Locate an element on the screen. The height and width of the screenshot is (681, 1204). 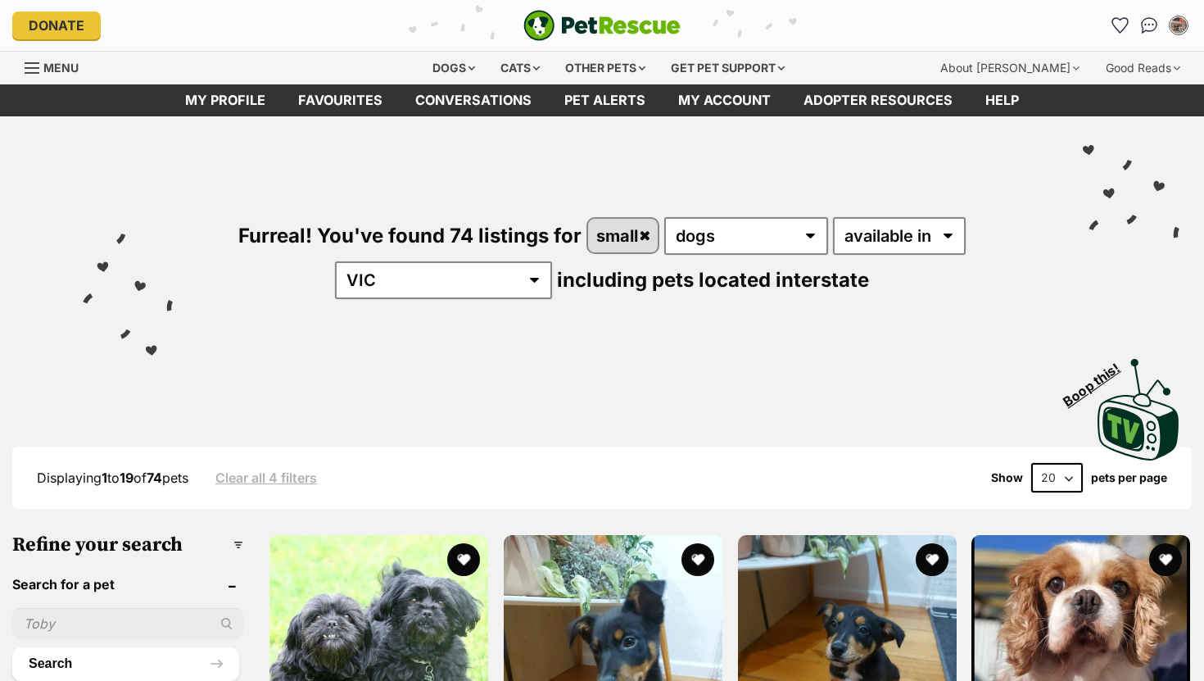
span: Boop this! is located at coordinates (1099, 379).